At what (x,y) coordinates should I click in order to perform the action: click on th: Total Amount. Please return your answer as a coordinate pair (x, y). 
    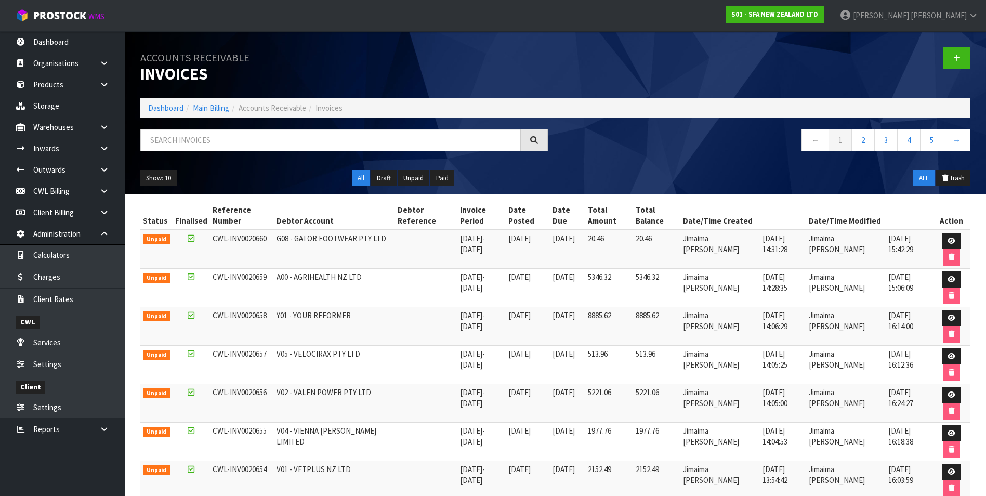
    Looking at the image, I should click on (609, 216).